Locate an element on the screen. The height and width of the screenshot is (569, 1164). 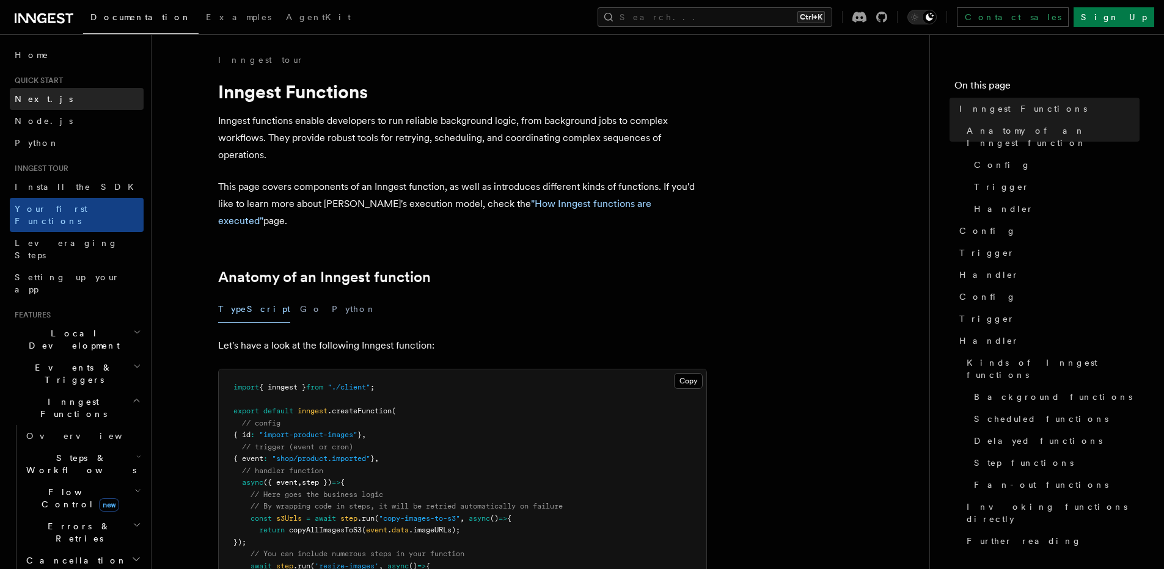
a: Next.js is located at coordinates (76, 99).